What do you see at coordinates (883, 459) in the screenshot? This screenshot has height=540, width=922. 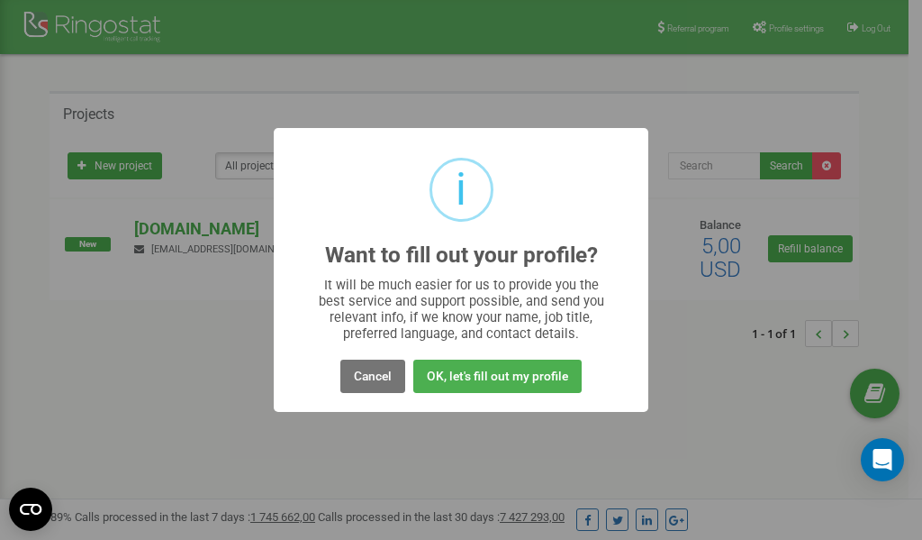 I see `div: Open Intercom Messenger` at bounding box center [883, 459].